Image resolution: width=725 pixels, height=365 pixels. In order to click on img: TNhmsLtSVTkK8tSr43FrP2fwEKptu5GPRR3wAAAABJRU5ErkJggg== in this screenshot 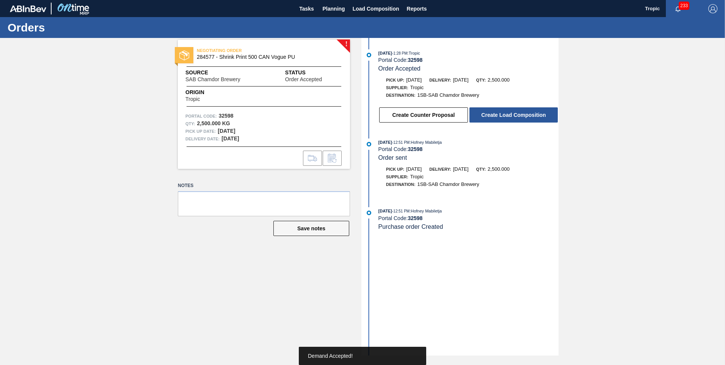, I will do `click(28, 9)`.